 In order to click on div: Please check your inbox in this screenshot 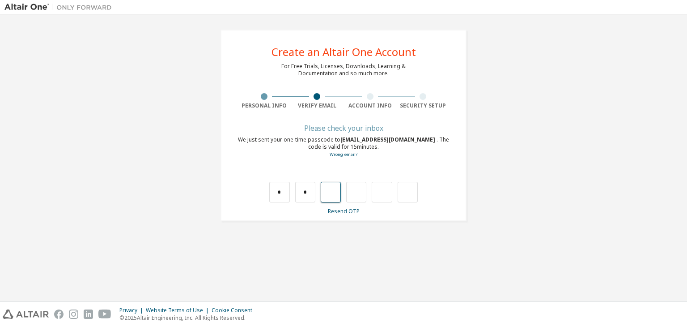, I will do `click(344, 128)`.